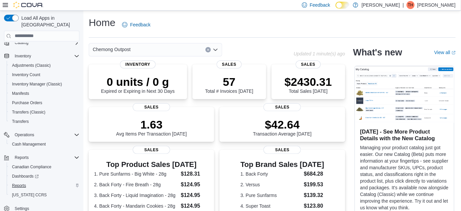 This screenshot has height=211, width=461. I want to click on a: Inventory Manager (Classic), so click(37, 84).